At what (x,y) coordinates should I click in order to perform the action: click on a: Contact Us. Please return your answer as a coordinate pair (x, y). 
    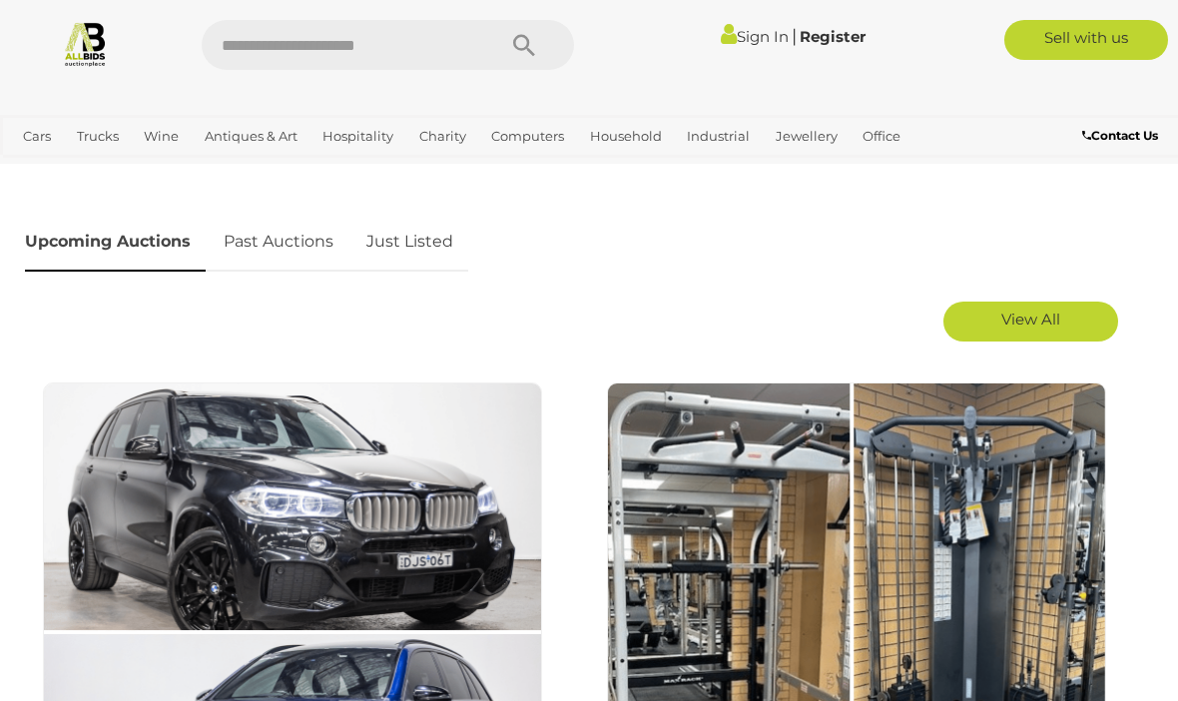
    Looking at the image, I should click on (1122, 136).